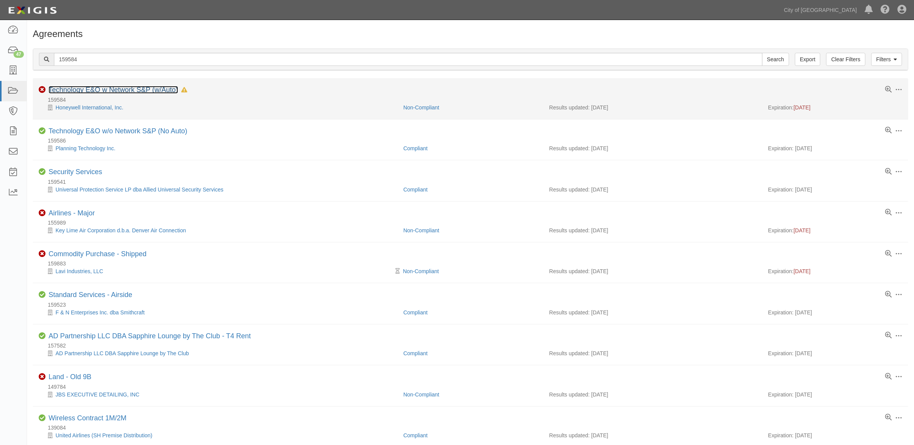 The height and width of the screenshot is (445, 914). What do you see at coordinates (473, 223) in the screenshot?
I see `div: 155989` at bounding box center [473, 223].